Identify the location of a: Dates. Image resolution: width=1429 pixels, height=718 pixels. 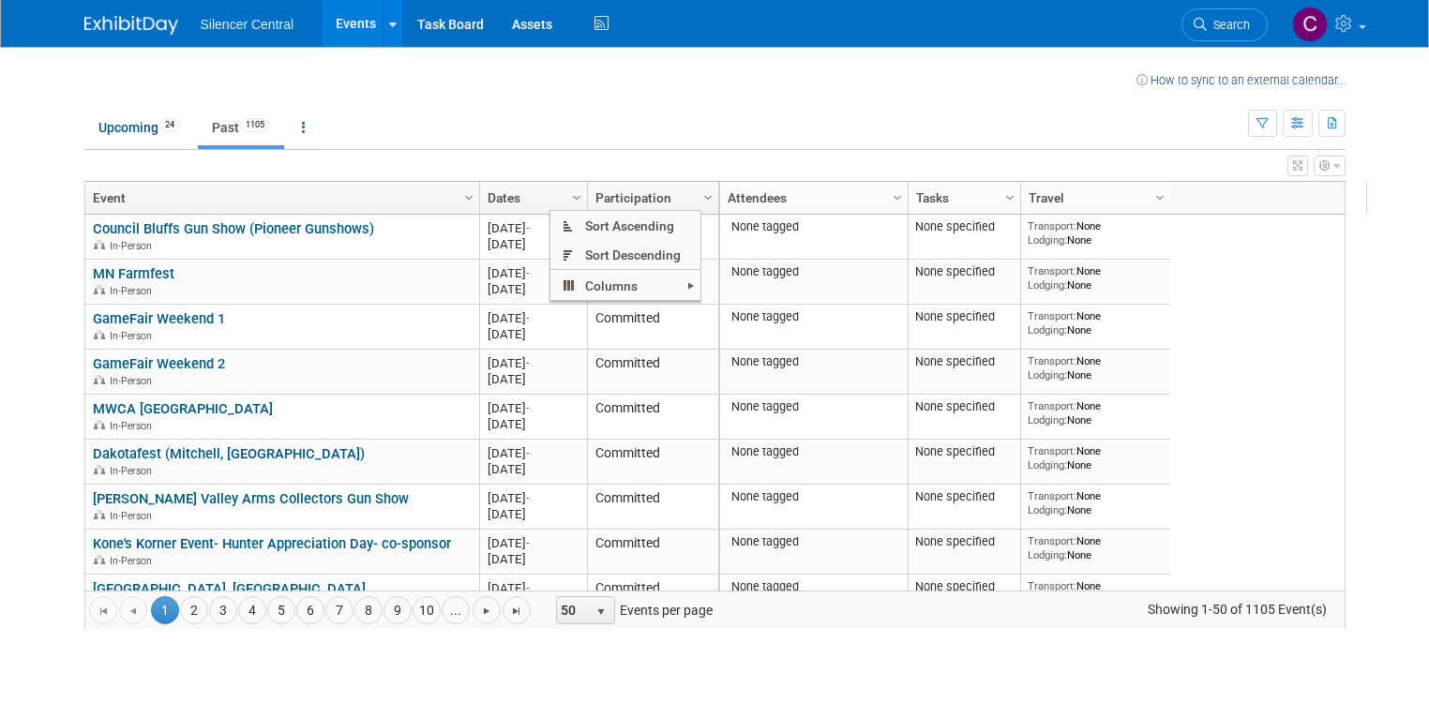
(531, 198).